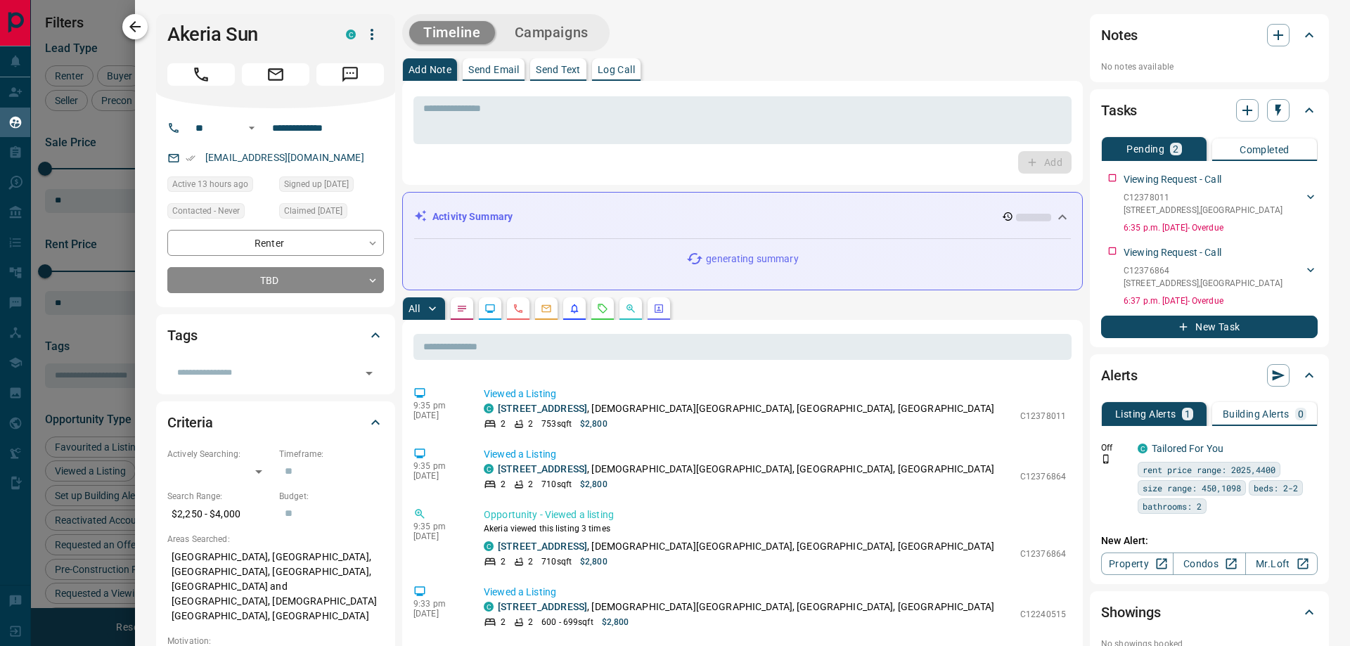 This screenshot has width=1350, height=646. What do you see at coordinates (246, 34) in the screenshot?
I see `h1: Akeria Sun` at bounding box center [246, 34].